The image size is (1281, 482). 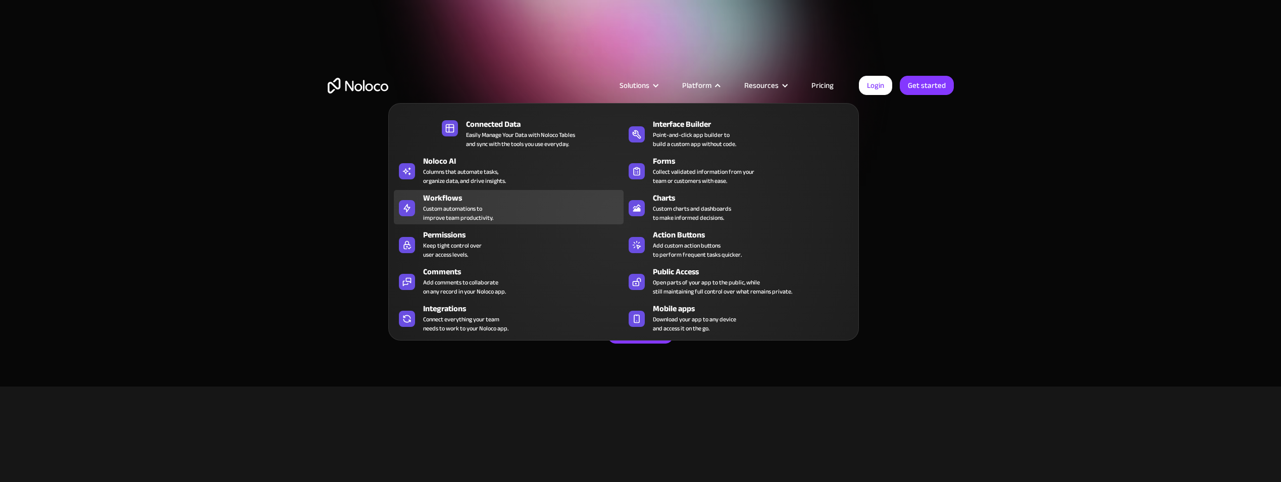 What do you see at coordinates (465, 287) in the screenshot?
I see `div: Add comments to collaborate on any record in your Noloco app.` at bounding box center [465, 287].